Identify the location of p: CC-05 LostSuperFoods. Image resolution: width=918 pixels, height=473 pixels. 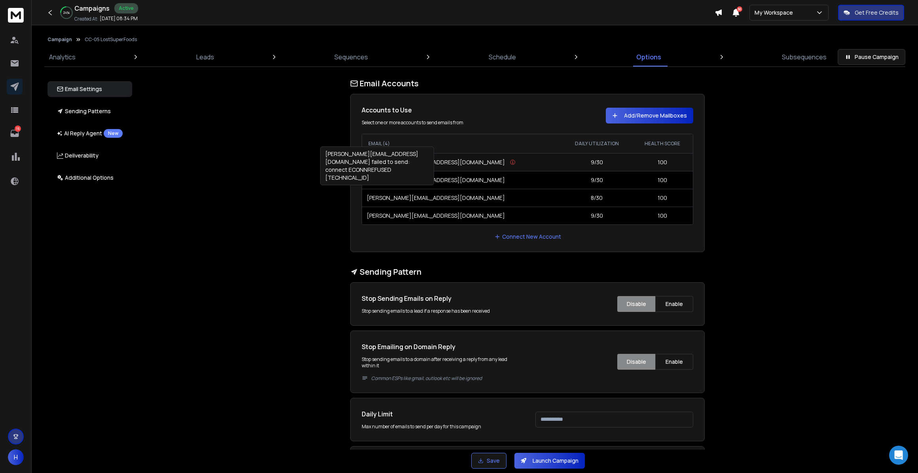
(111, 40).